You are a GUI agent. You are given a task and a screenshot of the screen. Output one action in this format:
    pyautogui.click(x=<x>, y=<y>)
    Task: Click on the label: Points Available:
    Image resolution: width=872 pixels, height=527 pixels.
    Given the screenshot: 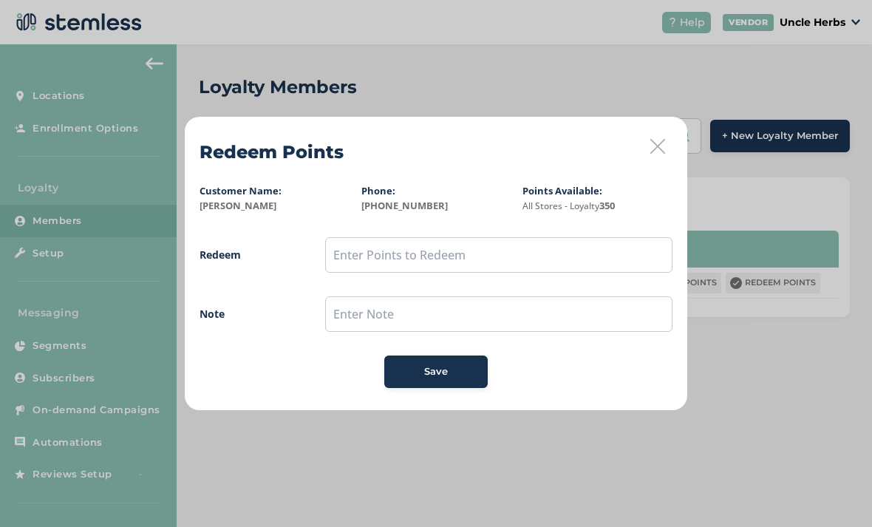 What is the action you would take?
    pyautogui.click(x=563, y=191)
    